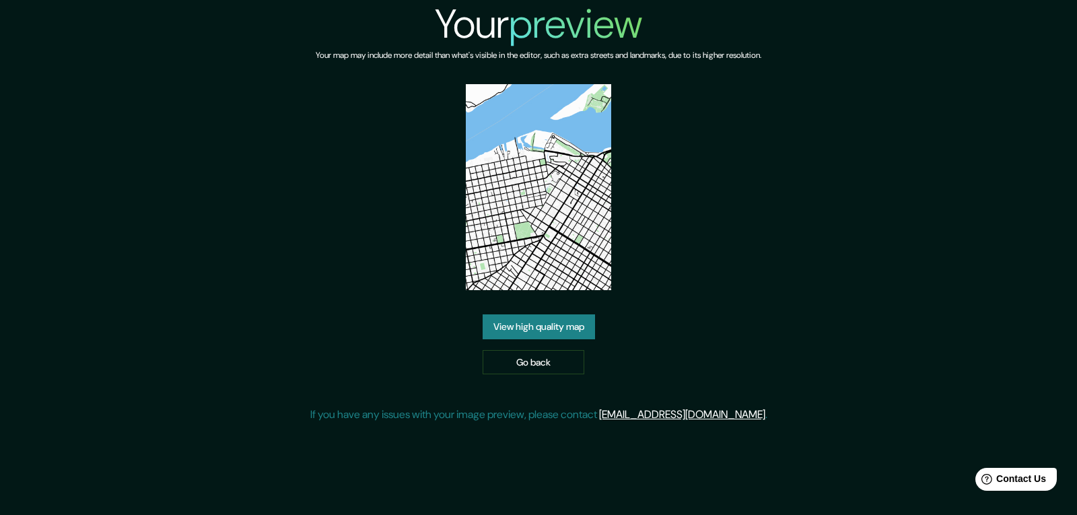  I want to click on p: If you have any issues with your image preview, please contact ., so click(539, 415).